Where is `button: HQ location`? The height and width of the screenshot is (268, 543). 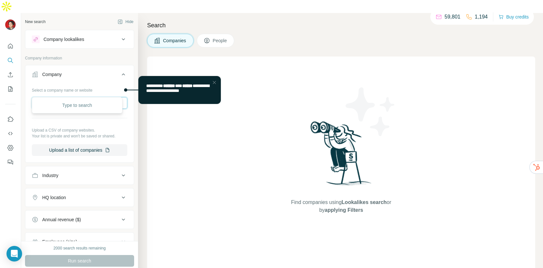 button: HQ location is located at coordinates (80, 197).